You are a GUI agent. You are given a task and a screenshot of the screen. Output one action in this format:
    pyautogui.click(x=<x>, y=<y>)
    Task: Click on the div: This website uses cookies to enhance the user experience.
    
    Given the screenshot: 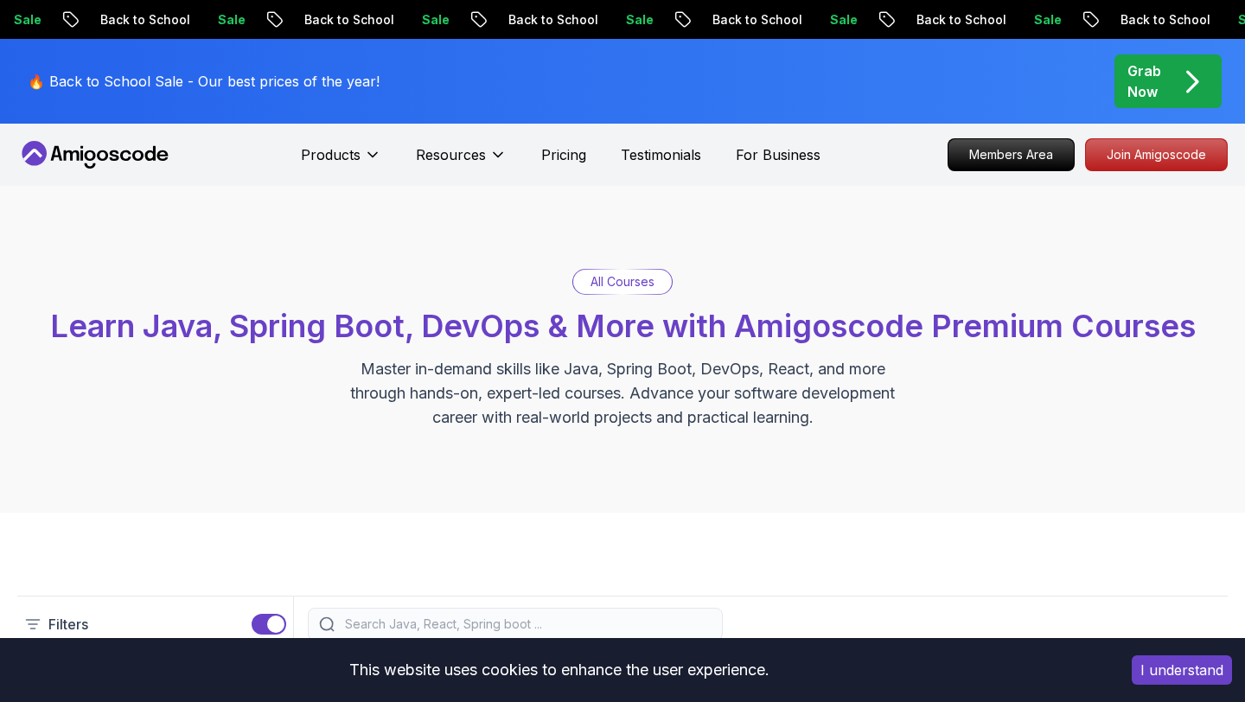 What is the action you would take?
    pyautogui.click(x=560, y=670)
    